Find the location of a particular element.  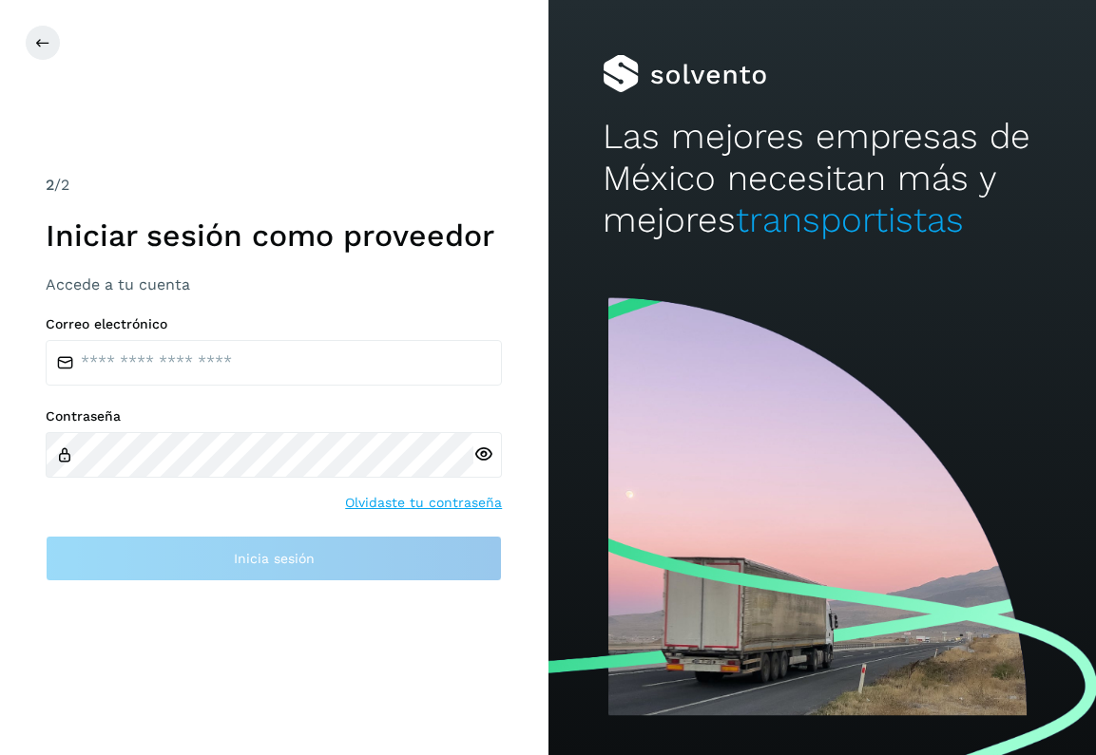

h2: Las mejores empresas de México necesitan más y mejores is located at coordinates (821, 179).